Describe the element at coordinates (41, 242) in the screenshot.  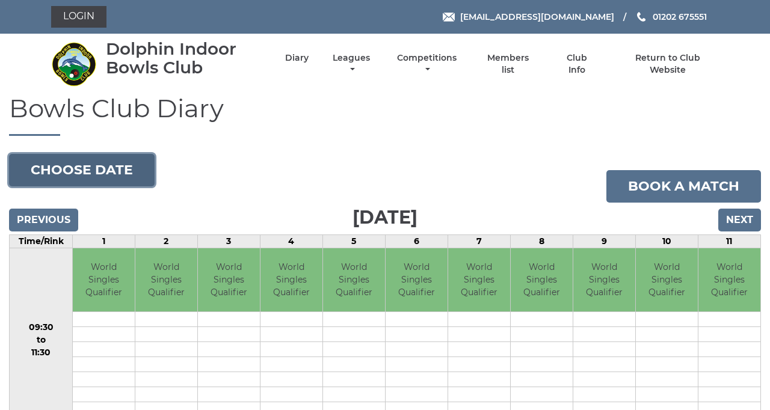
I see `td: Time/Rink` at that location.